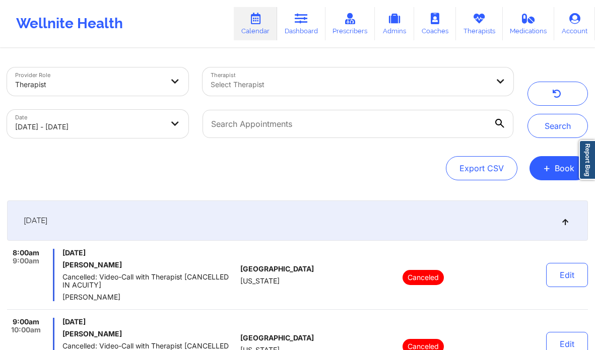  I want to click on a: Prescribers, so click(350, 24).